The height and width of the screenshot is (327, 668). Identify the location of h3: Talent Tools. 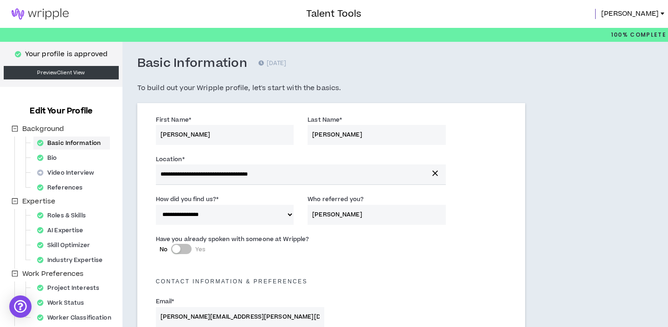
(334, 14).